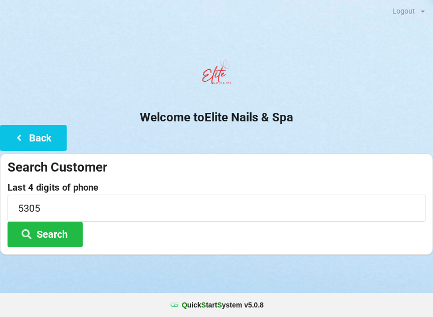 The width and height of the screenshot is (433, 317). Describe the element at coordinates (404, 11) in the screenshot. I see `div: Logout` at that location.